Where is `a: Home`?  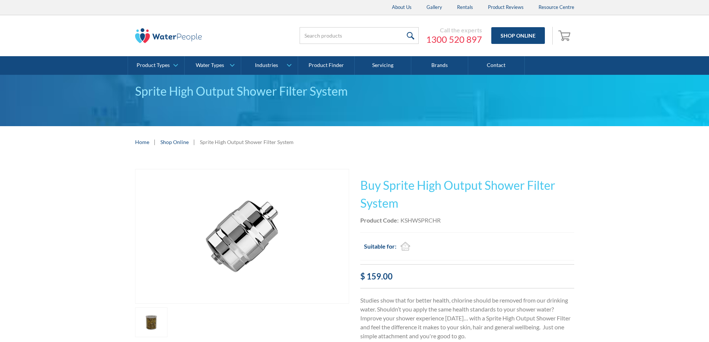
a: Home is located at coordinates (142, 142).